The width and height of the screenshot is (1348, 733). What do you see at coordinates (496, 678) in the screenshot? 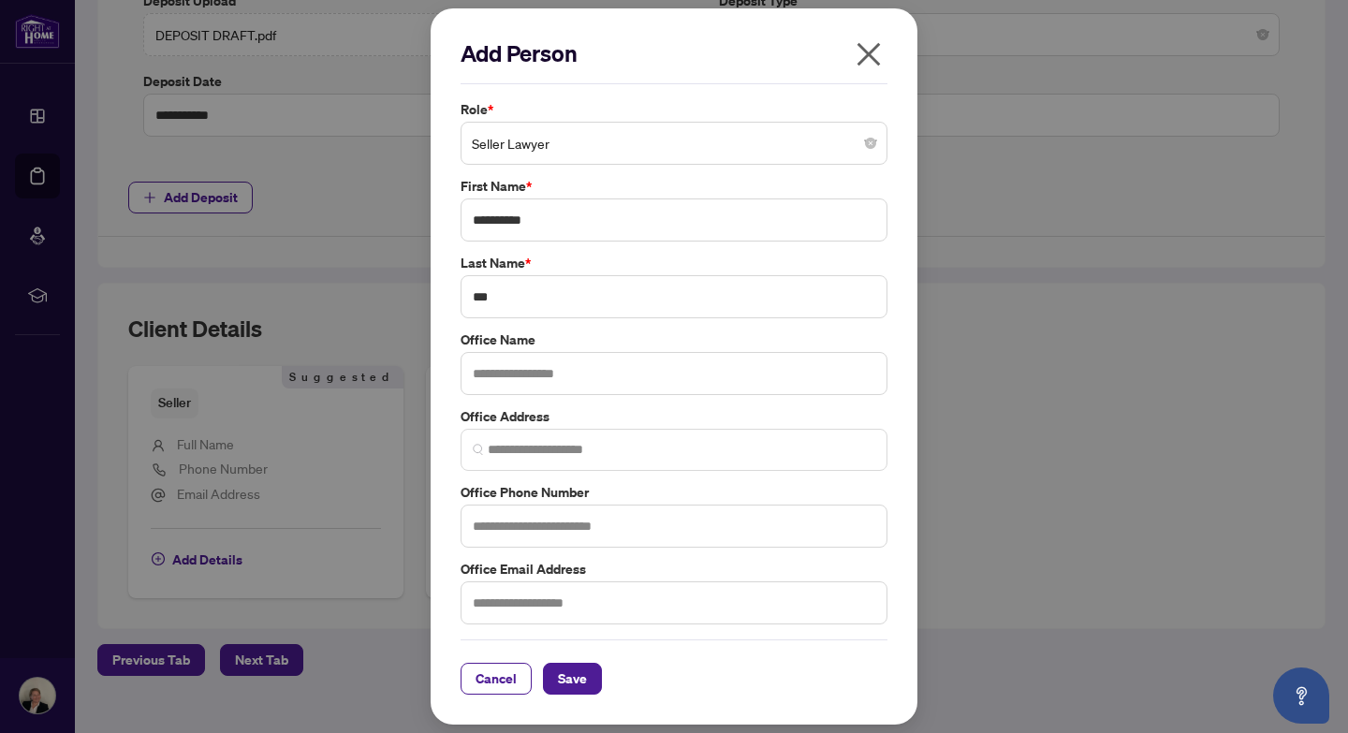
I see `span: Cancel` at bounding box center [496, 678].